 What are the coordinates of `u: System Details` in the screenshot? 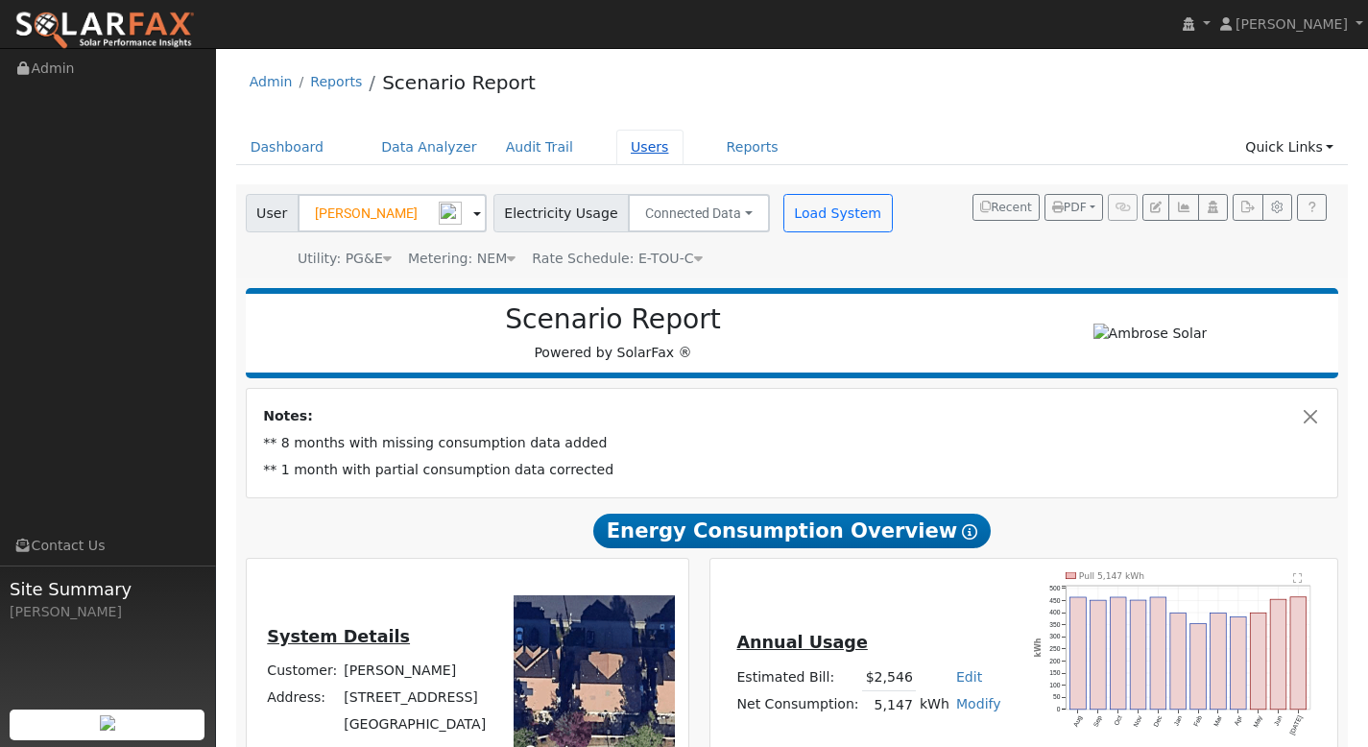 It's located at (338, 637).